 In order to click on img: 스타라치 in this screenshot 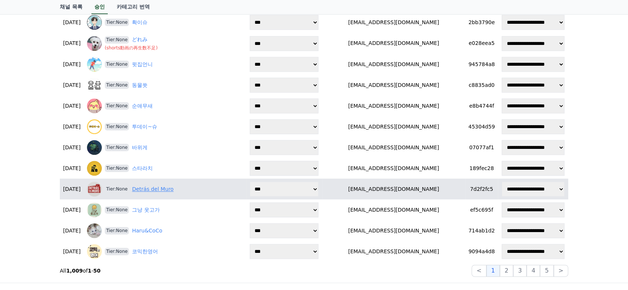, I will do `click(94, 168)`.